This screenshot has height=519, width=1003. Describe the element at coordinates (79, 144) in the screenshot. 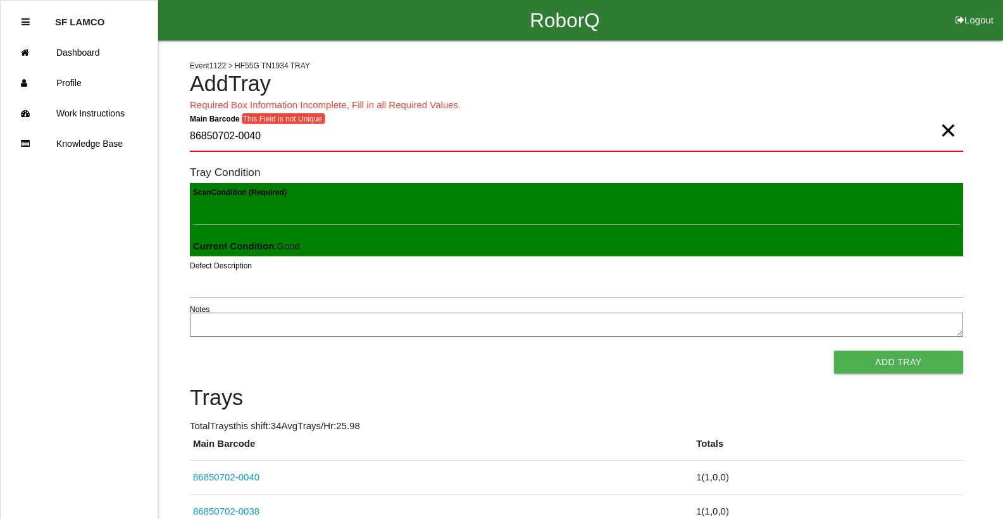

I see `a: Knowledge Base` at that location.